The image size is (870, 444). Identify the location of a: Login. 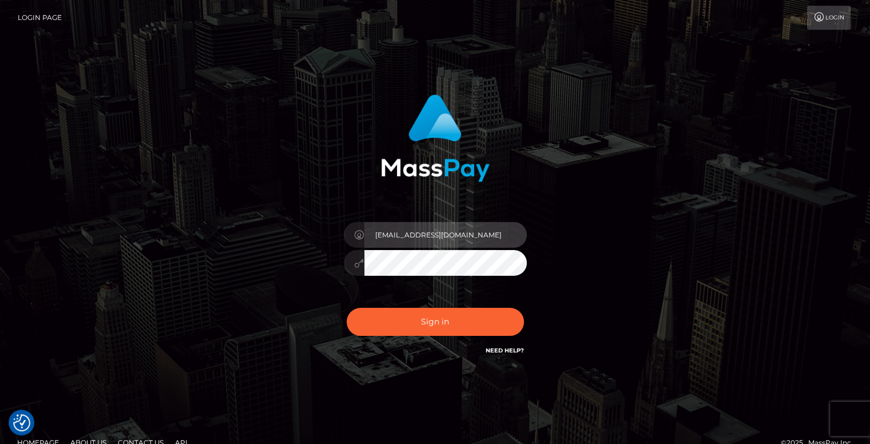
(829, 18).